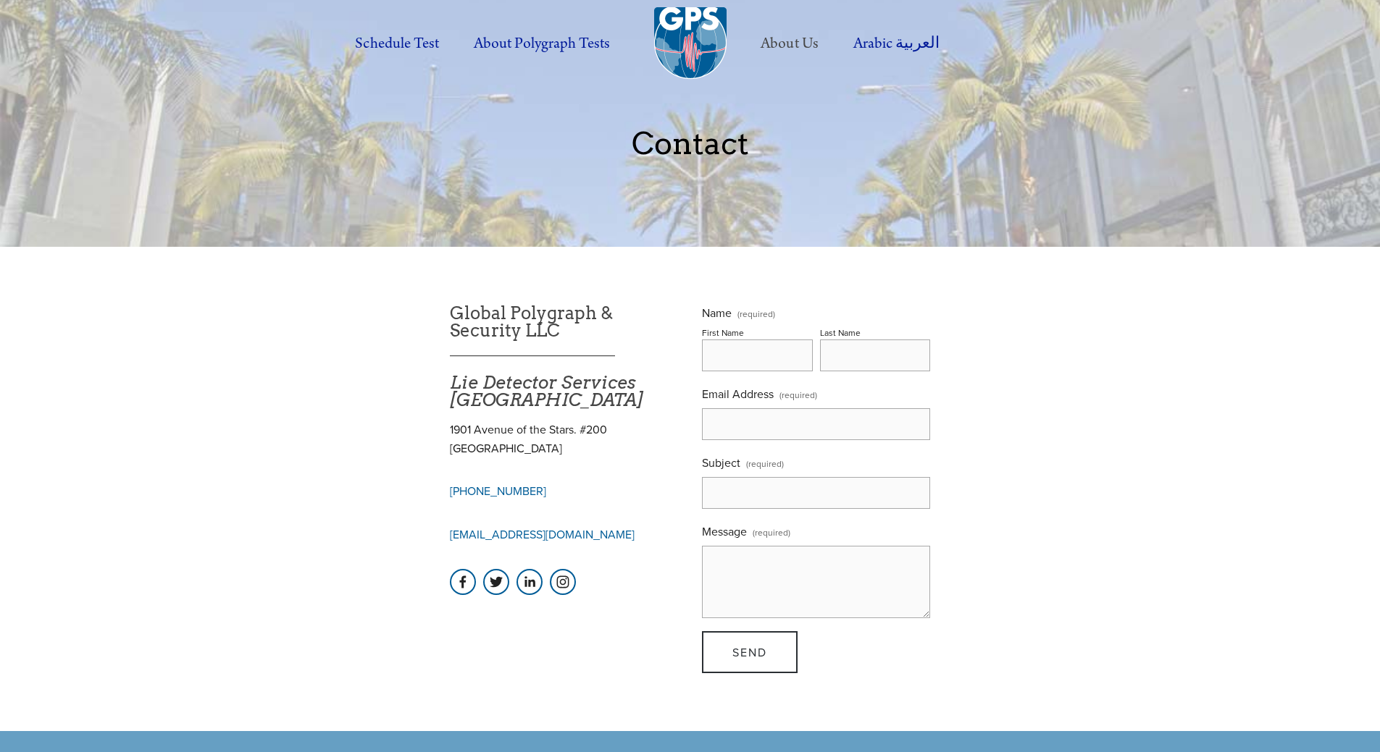 The height and width of the screenshot is (752, 1380). What do you see at coordinates (737, 394) in the screenshot?
I see `span: Email Address` at bounding box center [737, 394].